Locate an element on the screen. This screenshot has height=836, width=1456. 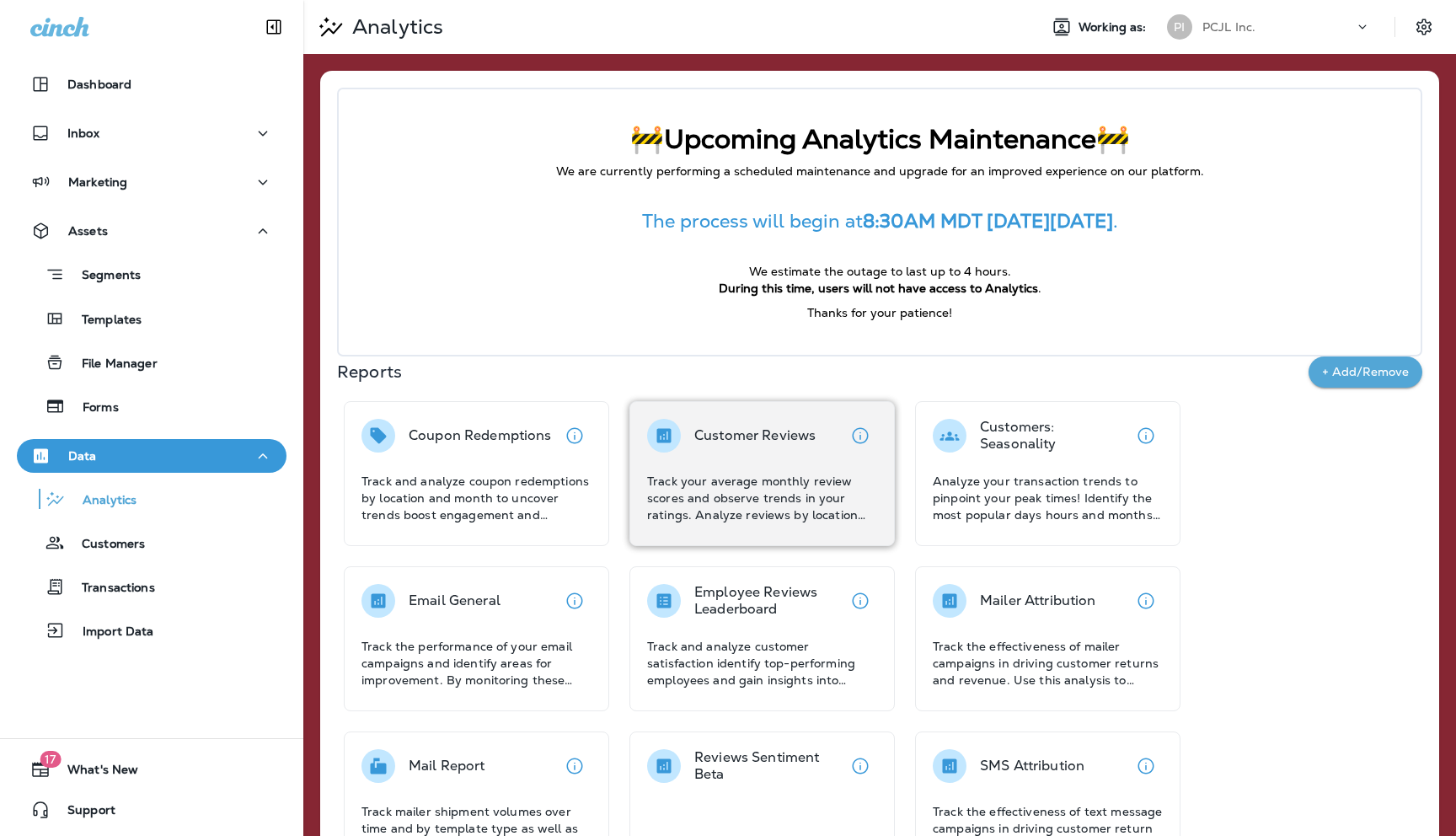
p: Import Data is located at coordinates (110, 632).